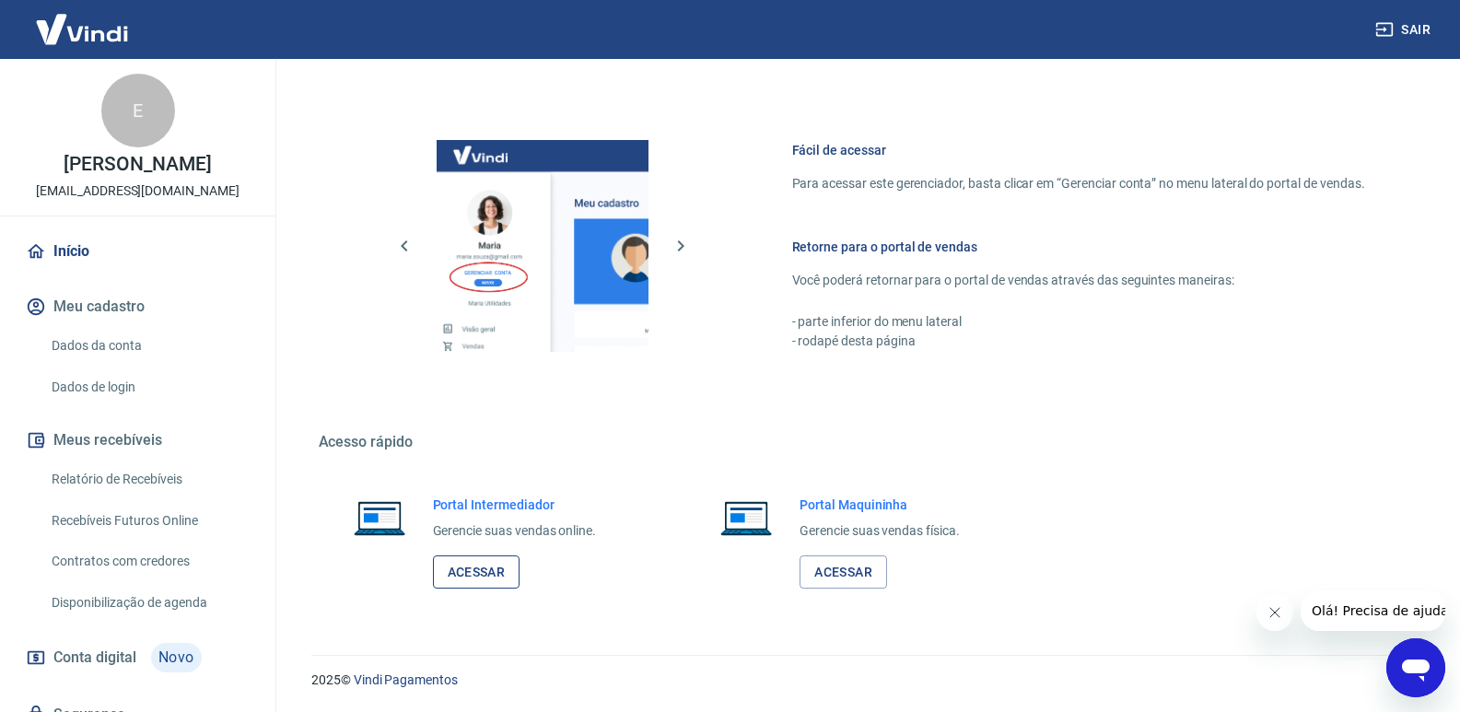 The width and height of the screenshot is (1460, 712). Describe the element at coordinates (879, 530) in the screenshot. I see `p: Gerencie suas vendas física.` at that location.